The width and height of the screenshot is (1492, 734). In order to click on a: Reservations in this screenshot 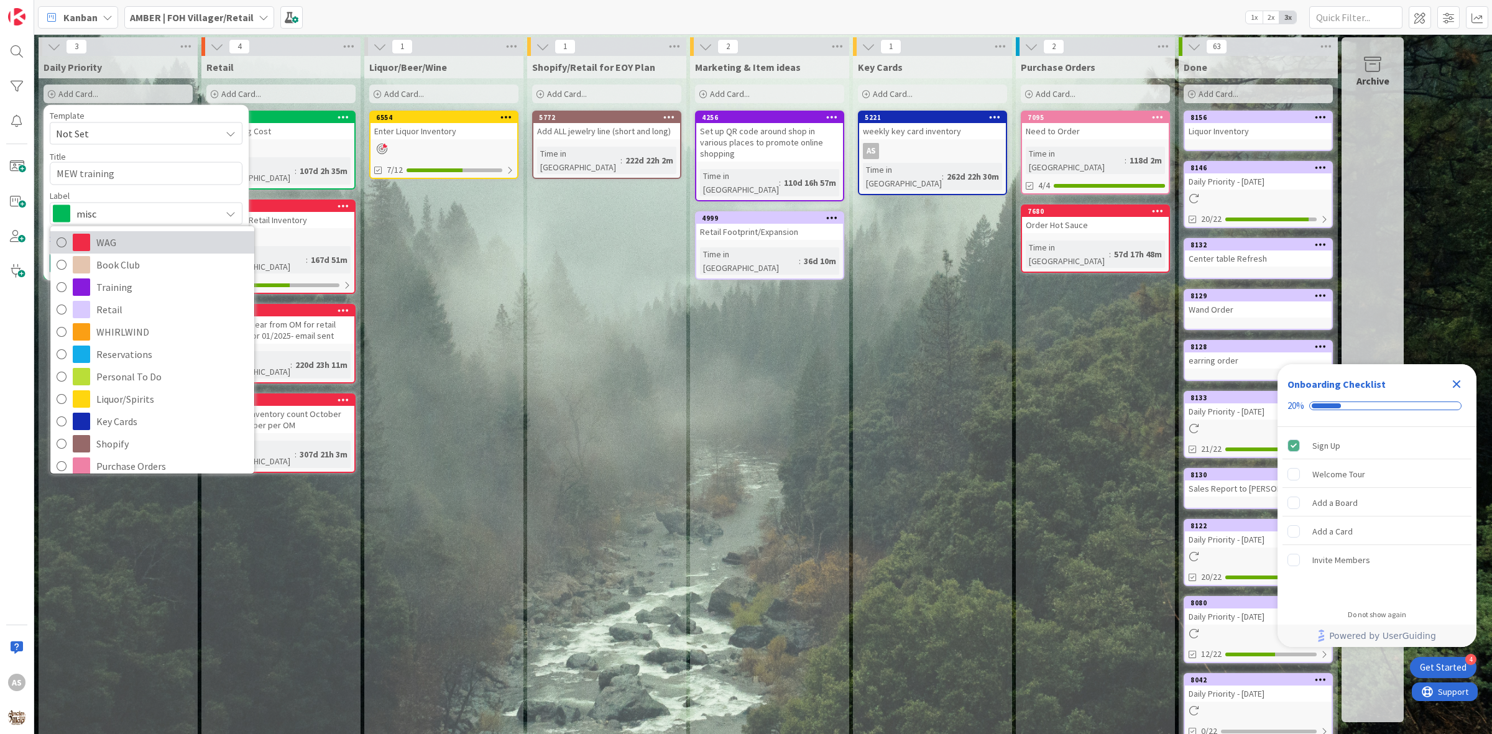, I will do `click(152, 354)`.